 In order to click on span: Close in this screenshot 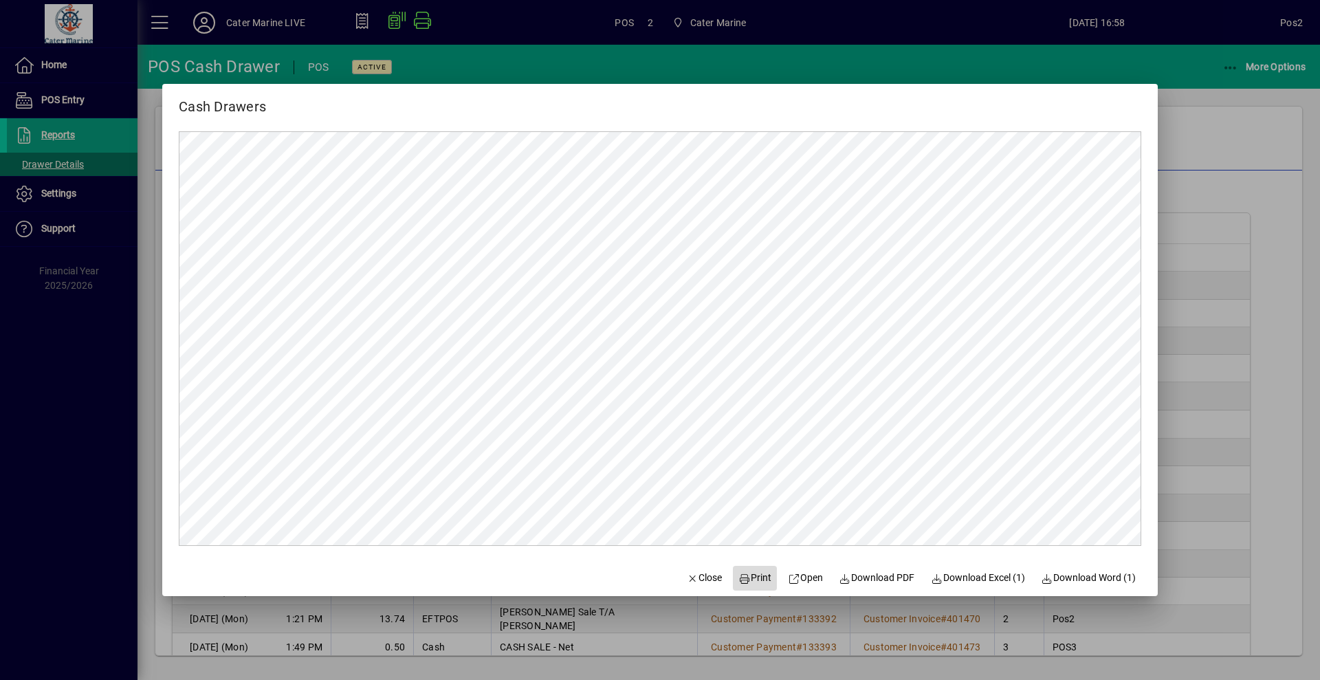, I will do `click(705, 578)`.